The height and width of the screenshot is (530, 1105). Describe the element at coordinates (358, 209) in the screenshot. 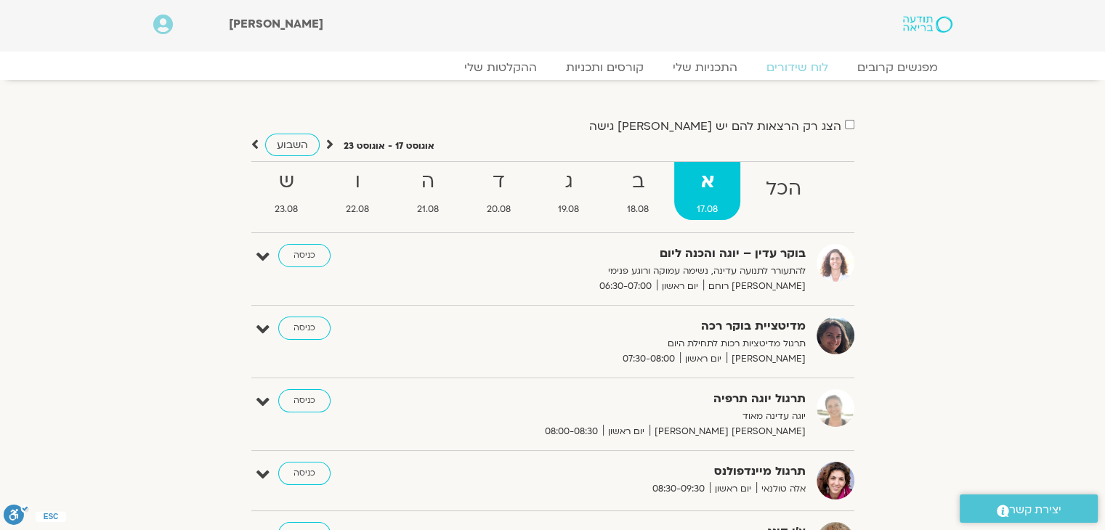

I see `span: 22.08` at that location.